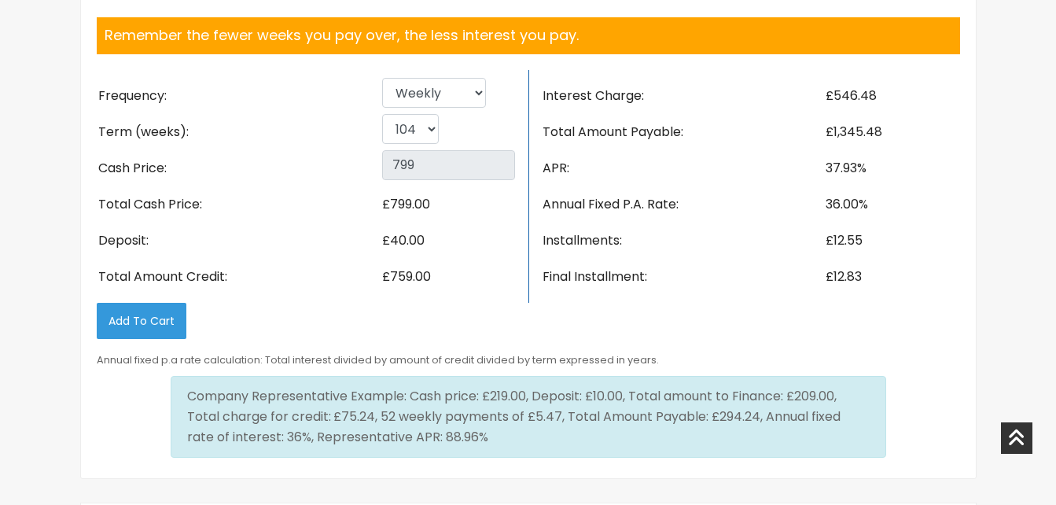 The image size is (1056, 505). Describe the element at coordinates (892, 168) in the screenshot. I see `li: 37.93%` at that location.